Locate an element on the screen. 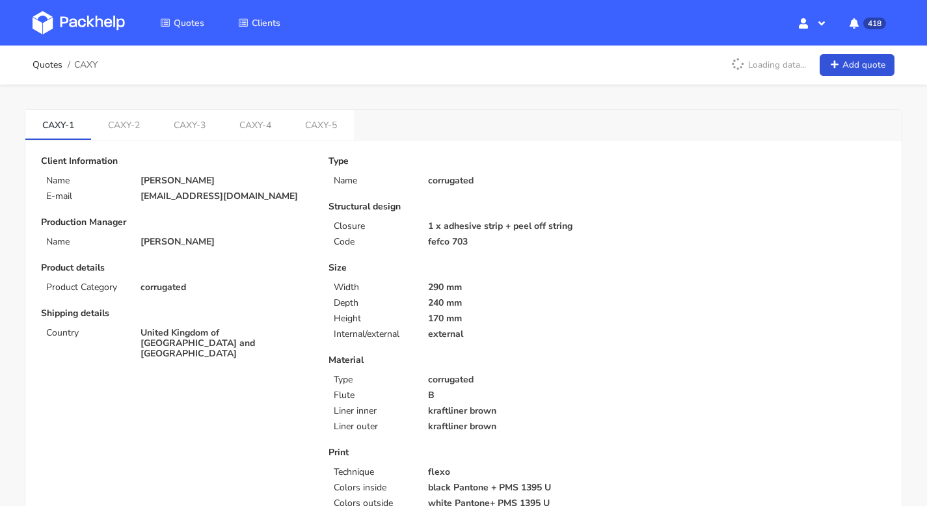 This screenshot has height=506, width=927. a: CAXY-1 is located at coordinates (58, 124).